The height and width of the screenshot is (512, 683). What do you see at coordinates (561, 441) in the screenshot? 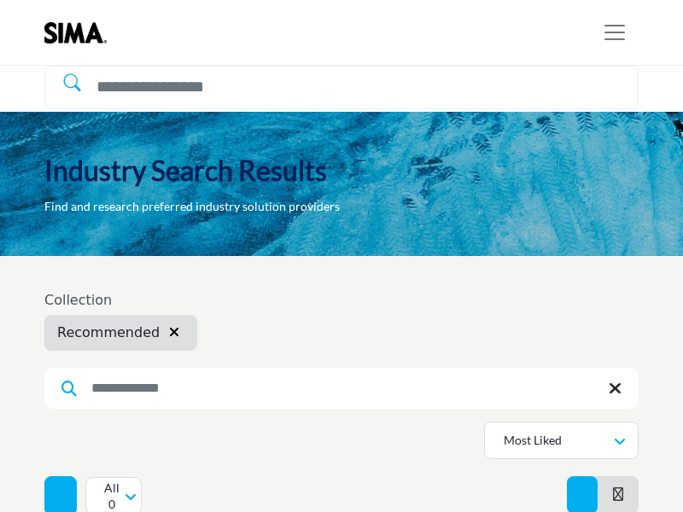
I see `button: Most Liked` at bounding box center [561, 441].